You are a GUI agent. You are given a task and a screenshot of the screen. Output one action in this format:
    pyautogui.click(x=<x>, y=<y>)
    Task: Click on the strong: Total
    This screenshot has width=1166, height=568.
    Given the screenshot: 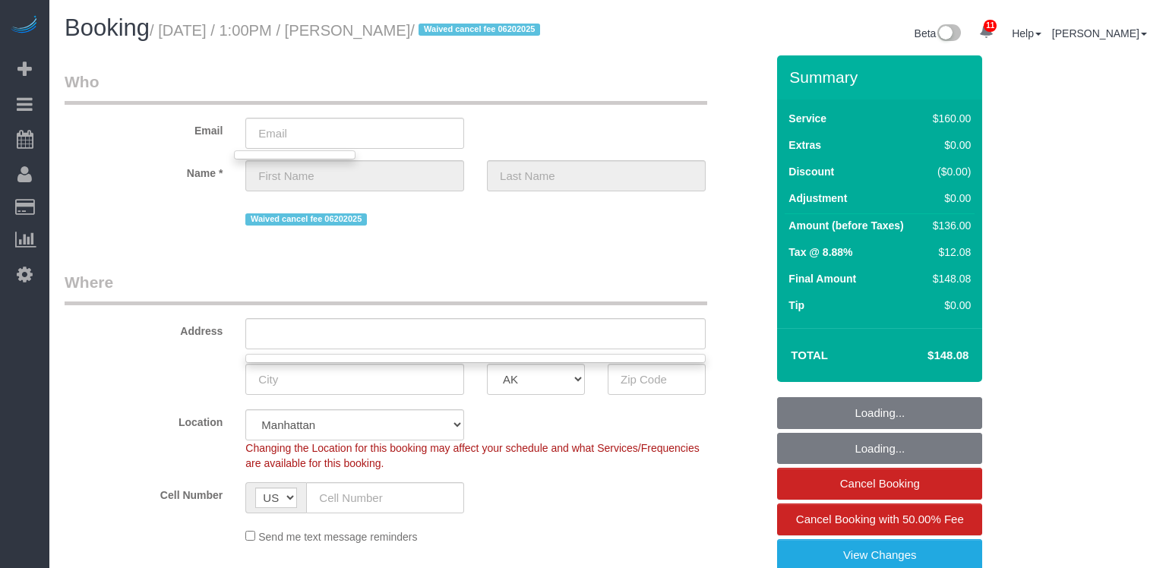 What is the action you would take?
    pyautogui.click(x=809, y=355)
    